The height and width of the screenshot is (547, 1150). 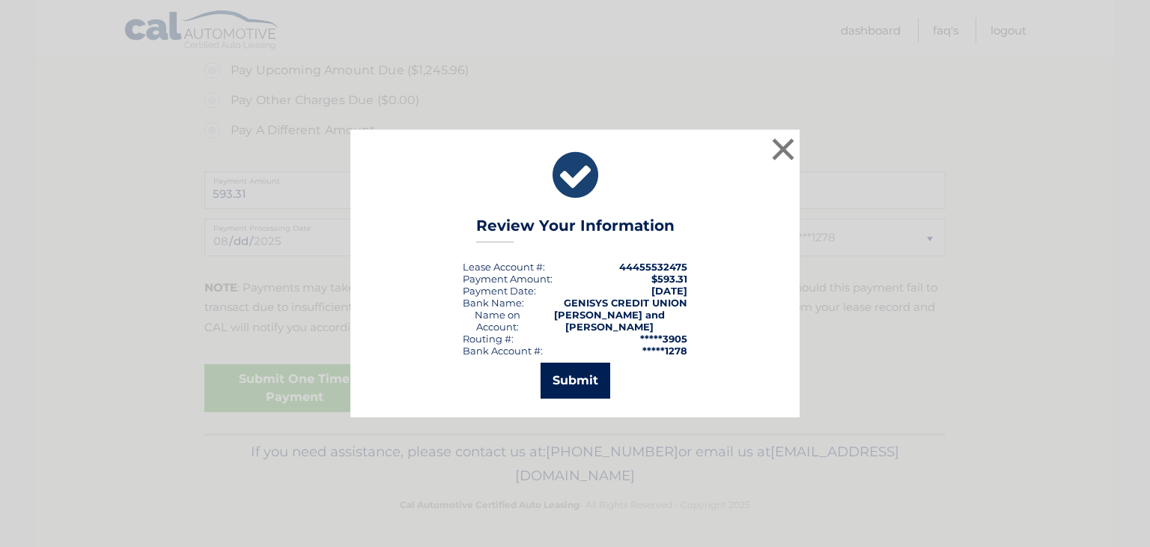 What do you see at coordinates (669, 279) in the screenshot?
I see `span: $593.31` at bounding box center [669, 279].